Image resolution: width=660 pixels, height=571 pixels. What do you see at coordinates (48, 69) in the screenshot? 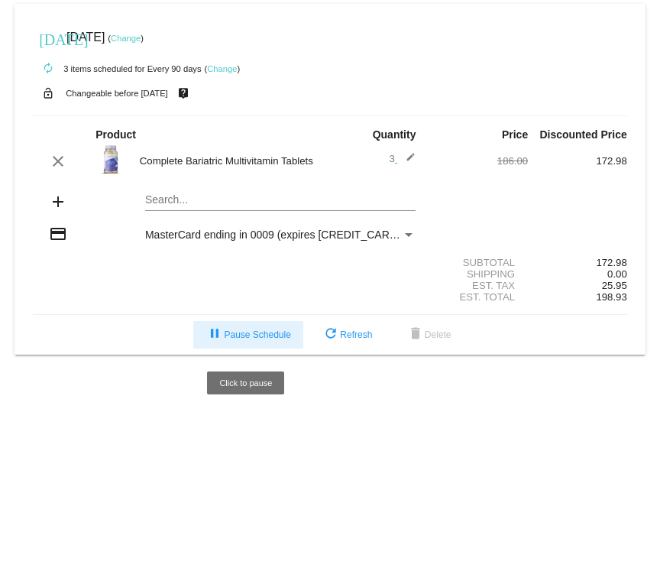
I see `mat-icon: autorenew` at bounding box center [48, 69].